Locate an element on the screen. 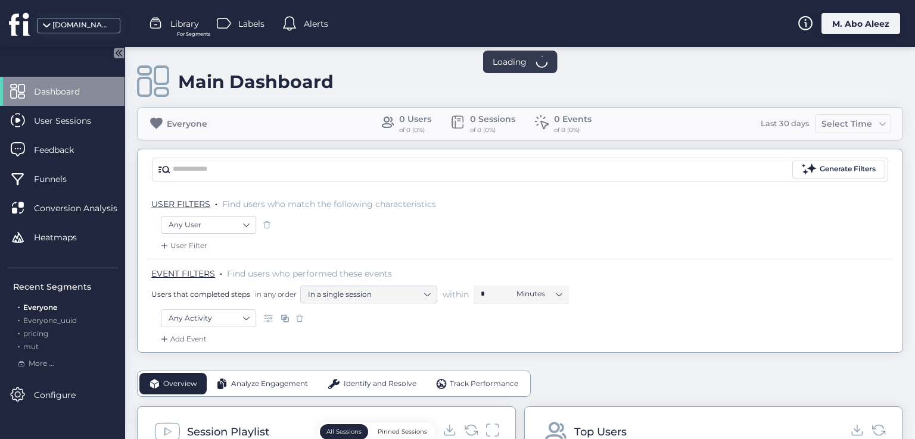  div: Generate Filters is located at coordinates (847, 169).